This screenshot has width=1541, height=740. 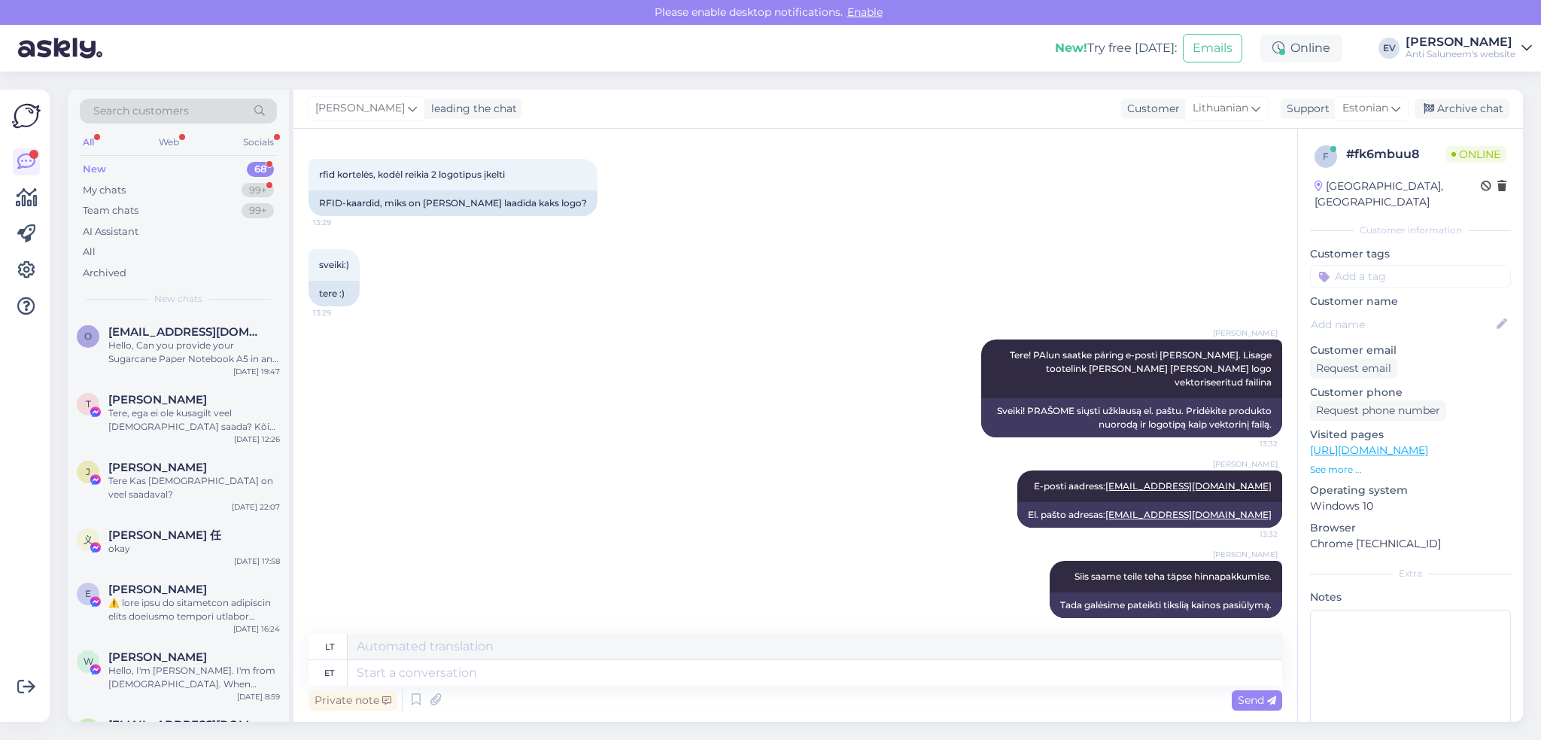 I want to click on div: Anti Saluneem's website, so click(x=1461, y=54).